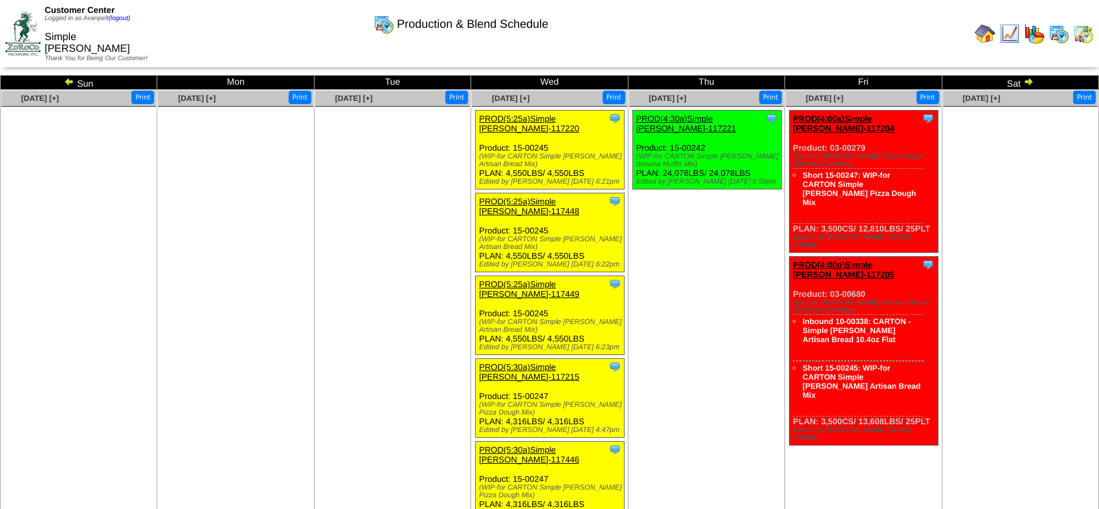 The image size is (1099, 509). I want to click on td: Wed, so click(549, 83).